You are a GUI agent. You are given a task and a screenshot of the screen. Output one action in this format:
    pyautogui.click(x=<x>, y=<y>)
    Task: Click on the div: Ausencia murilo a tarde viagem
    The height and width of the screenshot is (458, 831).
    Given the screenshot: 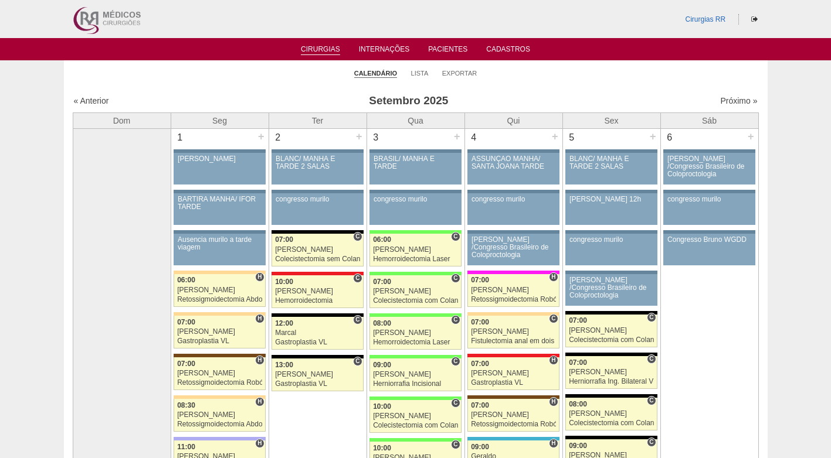 What is the action you would take?
    pyautogui.click(x=219, y=244)
    